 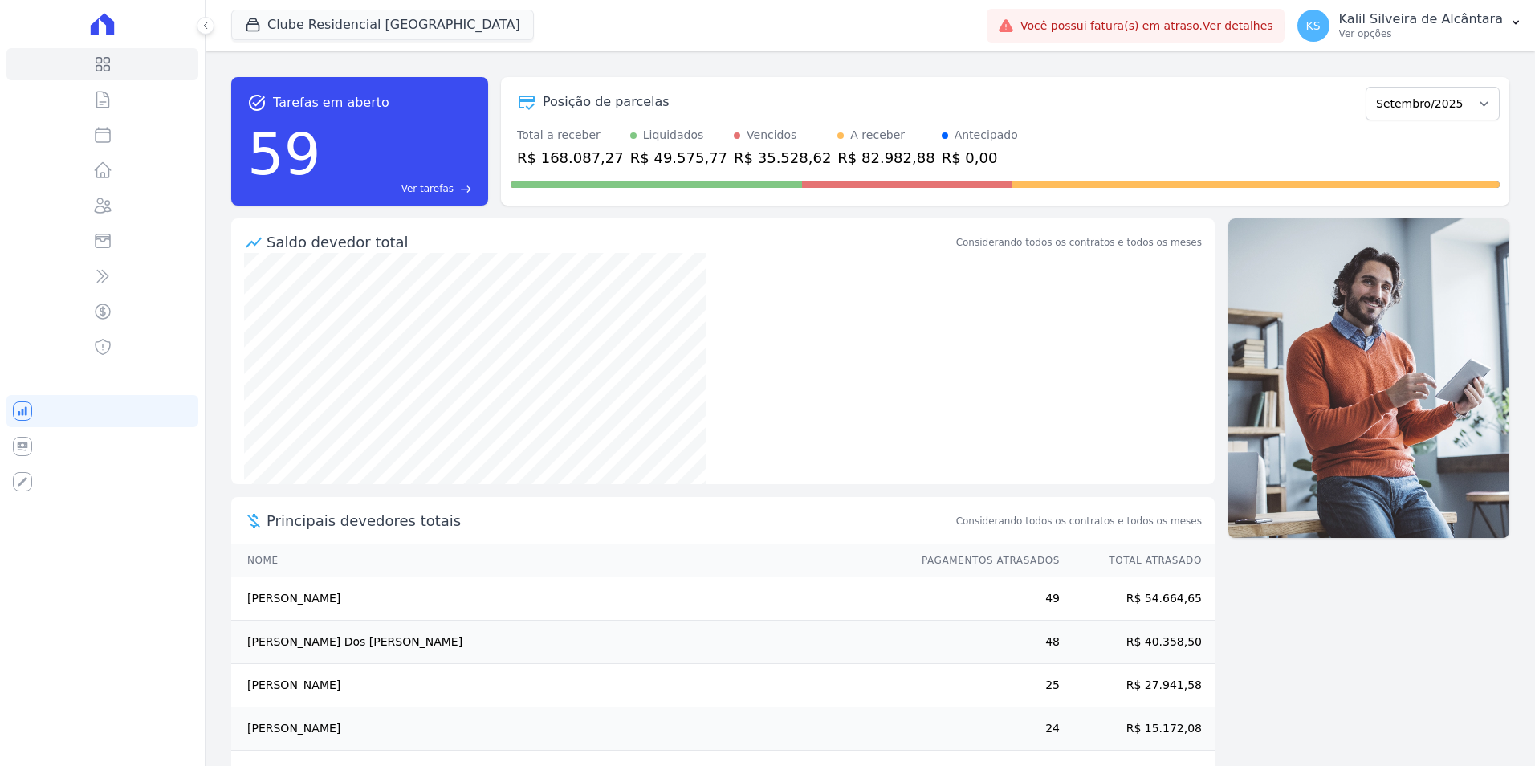 What do you see at coordinates (986, 135) in the screenshot?
I see `div: Antecipado` at bounding box center [986, 135].